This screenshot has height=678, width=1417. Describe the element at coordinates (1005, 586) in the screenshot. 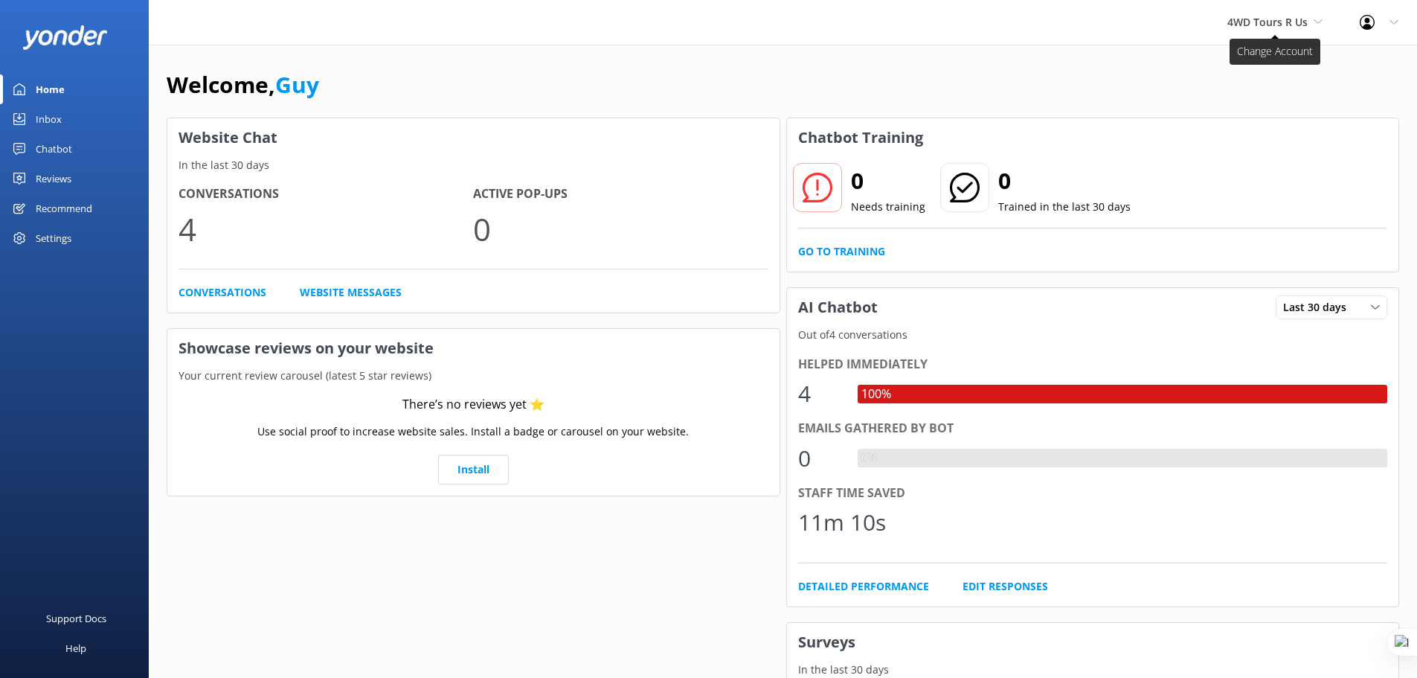

I see `a: Edit Responses` at that location.